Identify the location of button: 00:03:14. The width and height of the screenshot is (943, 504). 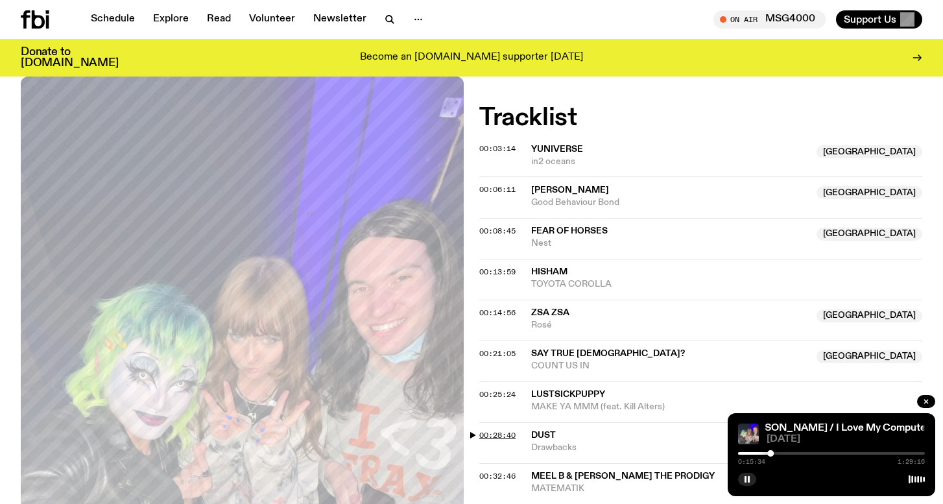
(498, 149).